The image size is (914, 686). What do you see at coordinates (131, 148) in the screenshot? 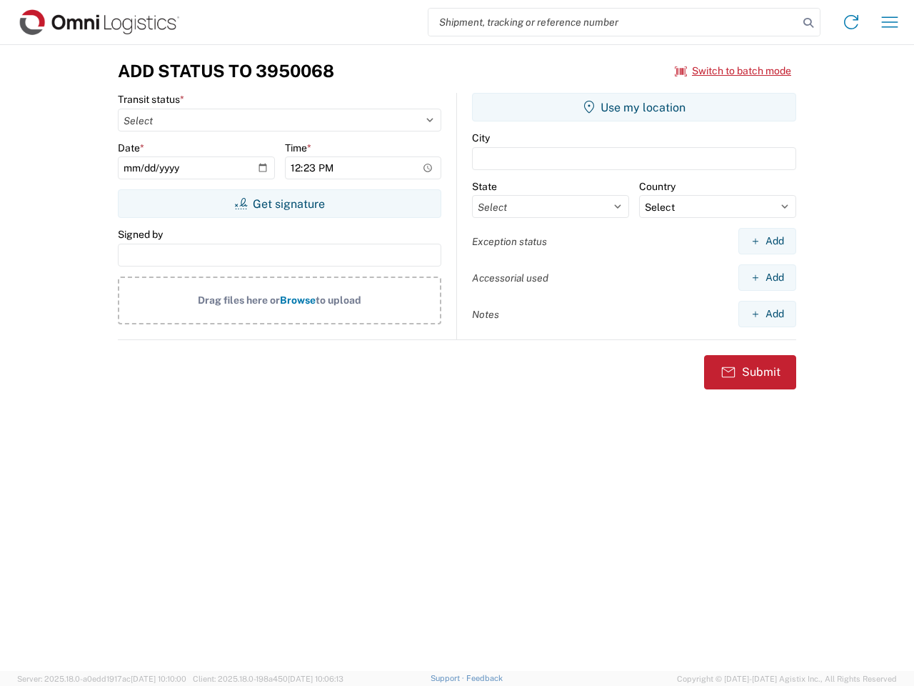
I see `label: Date` at bounding box center [131, 148].